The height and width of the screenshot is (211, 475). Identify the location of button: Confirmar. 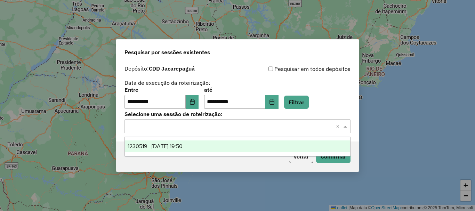
(333, 156).